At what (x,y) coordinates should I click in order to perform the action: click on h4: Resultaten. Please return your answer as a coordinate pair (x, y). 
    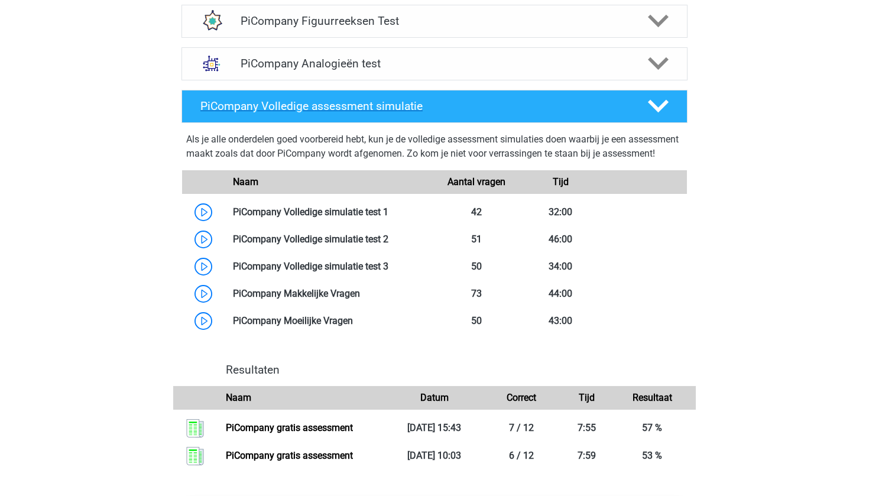
    Looking at the image, I should click on (456, 369).